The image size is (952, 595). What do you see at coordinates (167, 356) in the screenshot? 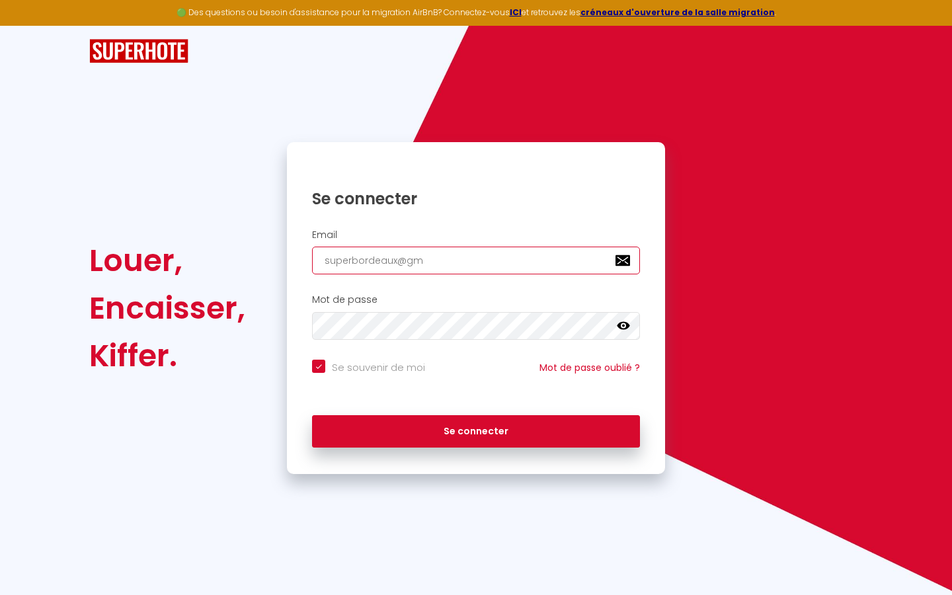
I see `div: Kiffer.` at bounding box center [167, 356].